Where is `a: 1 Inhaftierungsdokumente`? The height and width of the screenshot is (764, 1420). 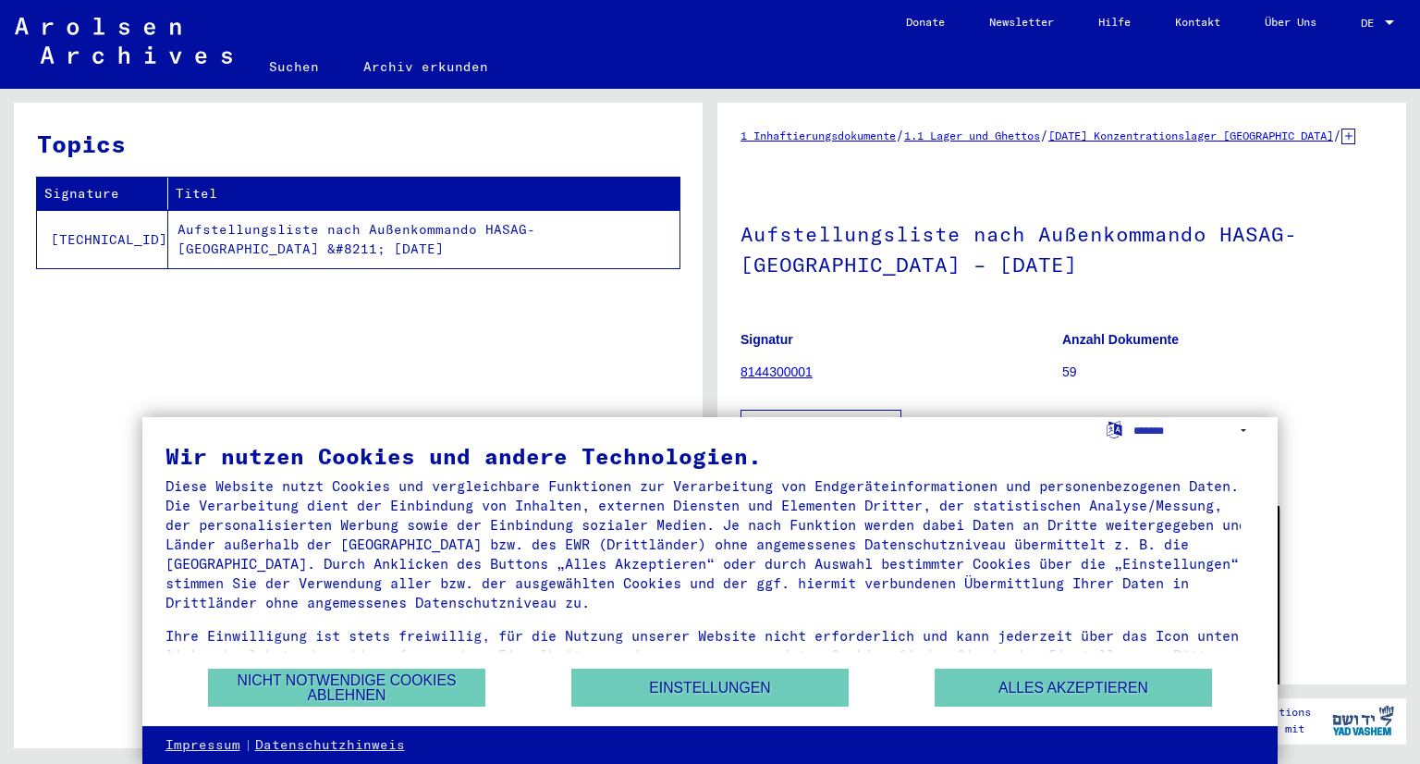
a: 1 Inhaftierungsdokumente is located at coordinates (818, 135).